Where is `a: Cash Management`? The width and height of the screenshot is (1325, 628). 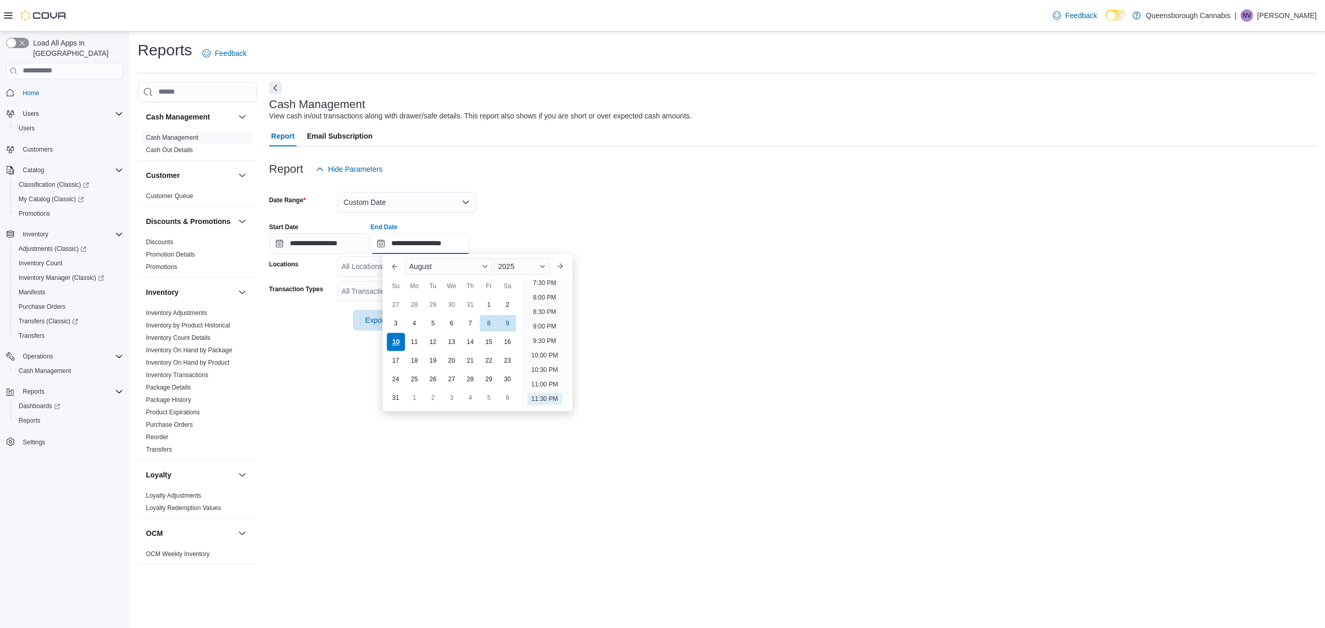 a: Cash Management is located at coordinates (172, 138).